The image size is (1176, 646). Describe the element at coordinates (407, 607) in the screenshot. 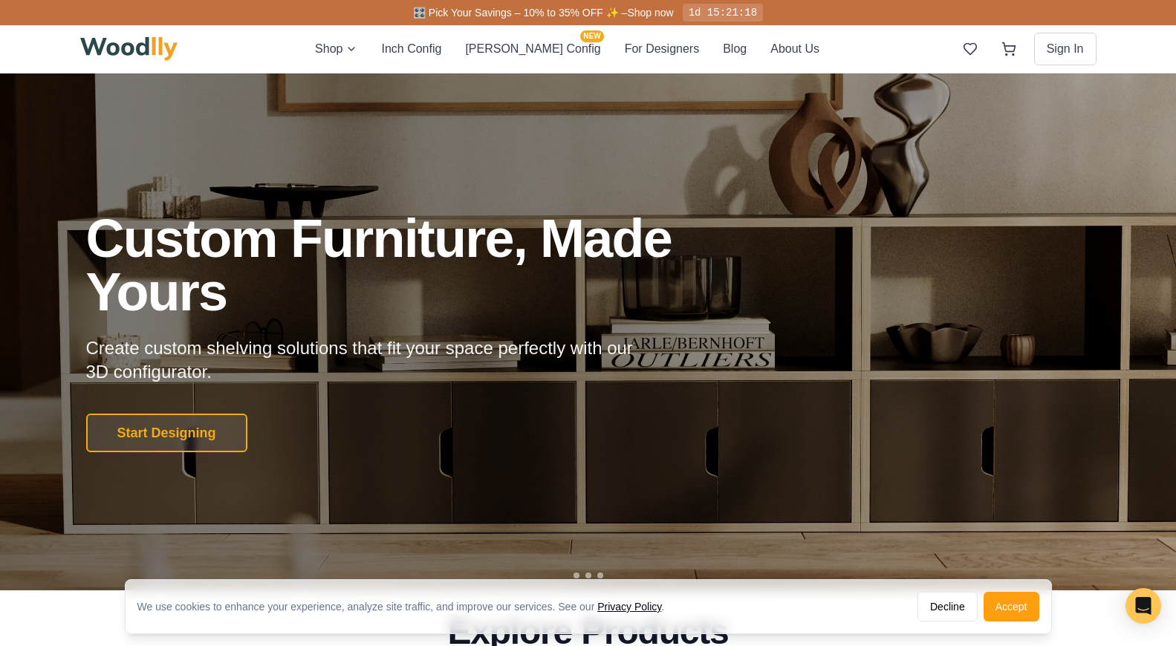

I see `div: We use cookies to enhance your experience, analyze site traffic, and improve our services. See our .` at that location.